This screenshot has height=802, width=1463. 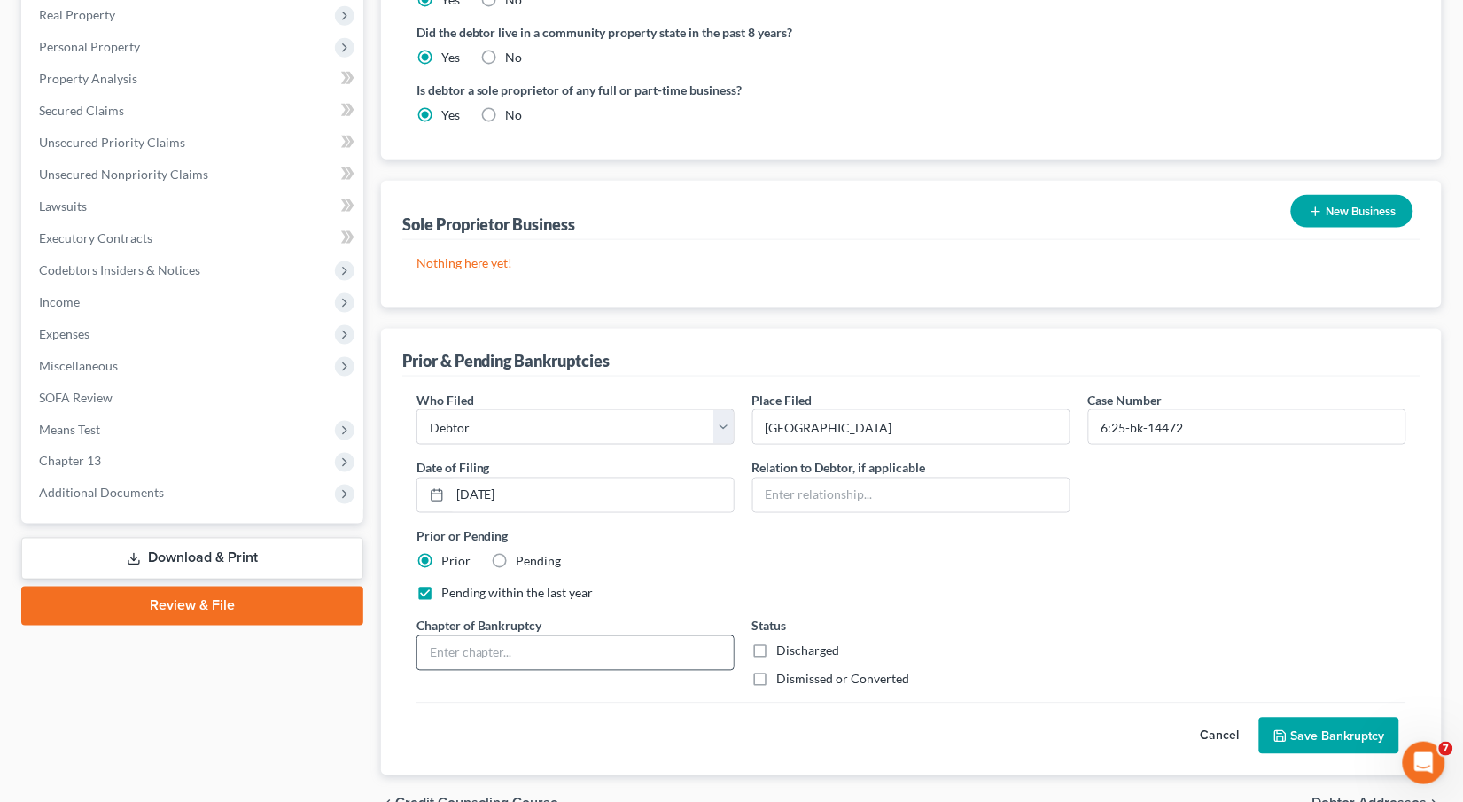 I want to click on label: Prior, so click(x=456, y=562).